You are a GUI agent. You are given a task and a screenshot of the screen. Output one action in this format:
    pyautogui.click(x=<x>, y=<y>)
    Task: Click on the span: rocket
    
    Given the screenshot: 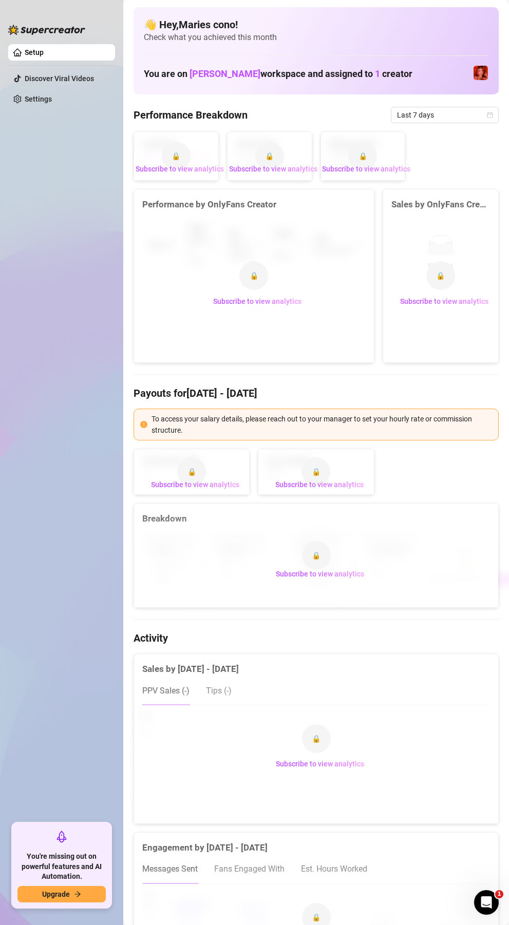 What is the action you would take?
    pyautogui.click(x=62, y=837)
    